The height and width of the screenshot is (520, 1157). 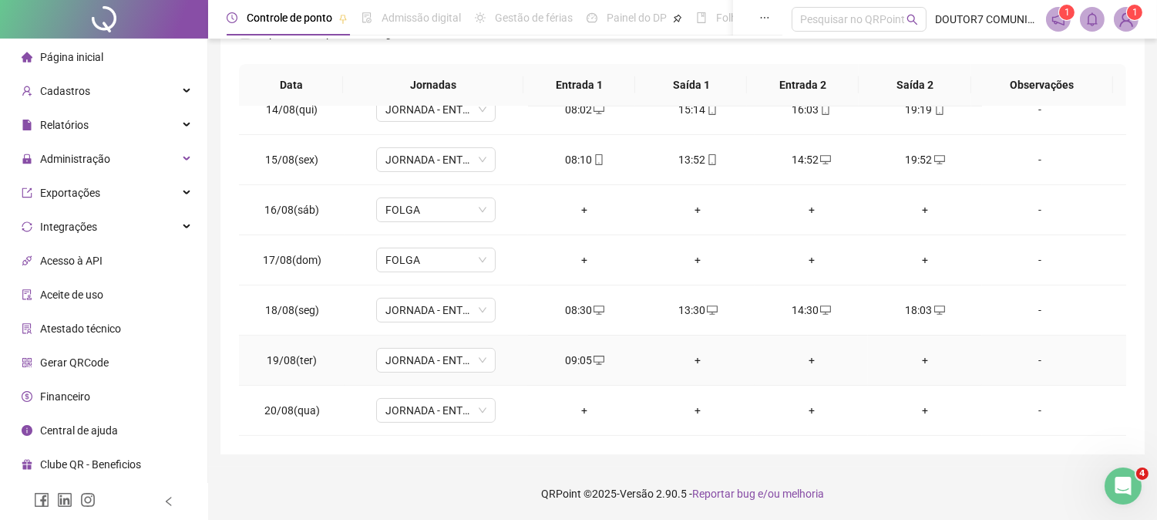 What do you see at coordinates (27, 362) in the screenshot?
I see `span: qrcode` at bounding box center [27, 362].